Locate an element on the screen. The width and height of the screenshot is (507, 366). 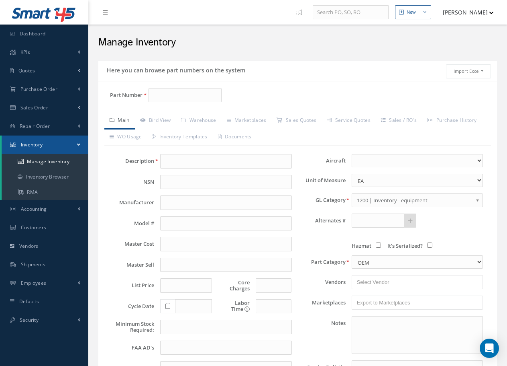
a: Sales Quotes is located at coordinates (296, 121).